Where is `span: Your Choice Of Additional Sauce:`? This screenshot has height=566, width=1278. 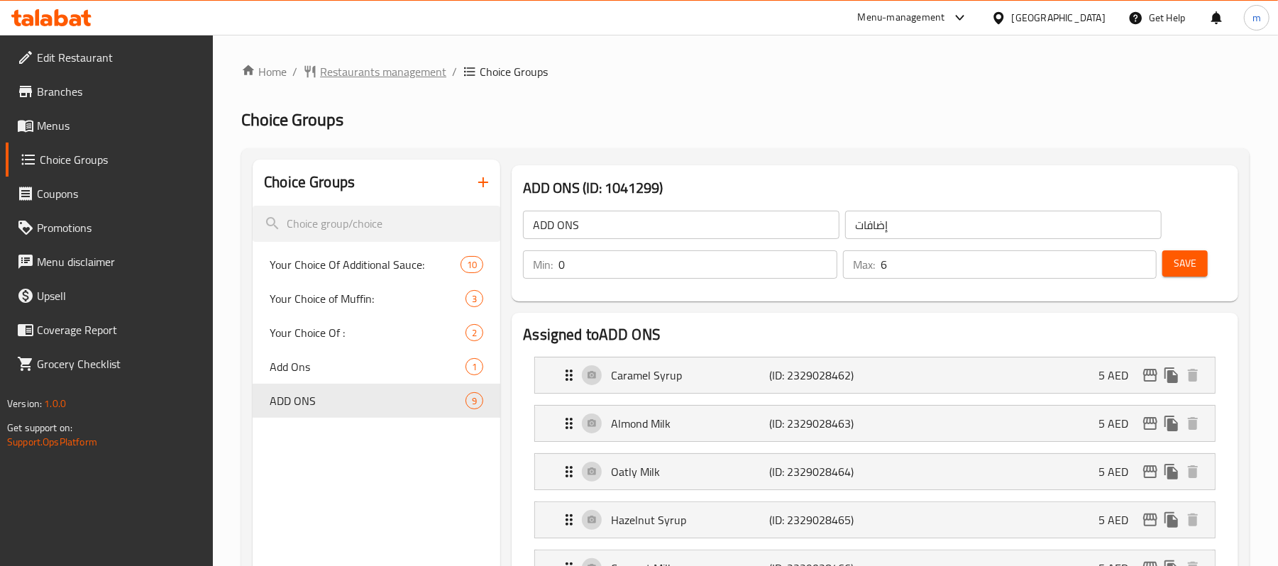
span: Your Choice Of Additional Sauce: is located at coordinates (365, 265).